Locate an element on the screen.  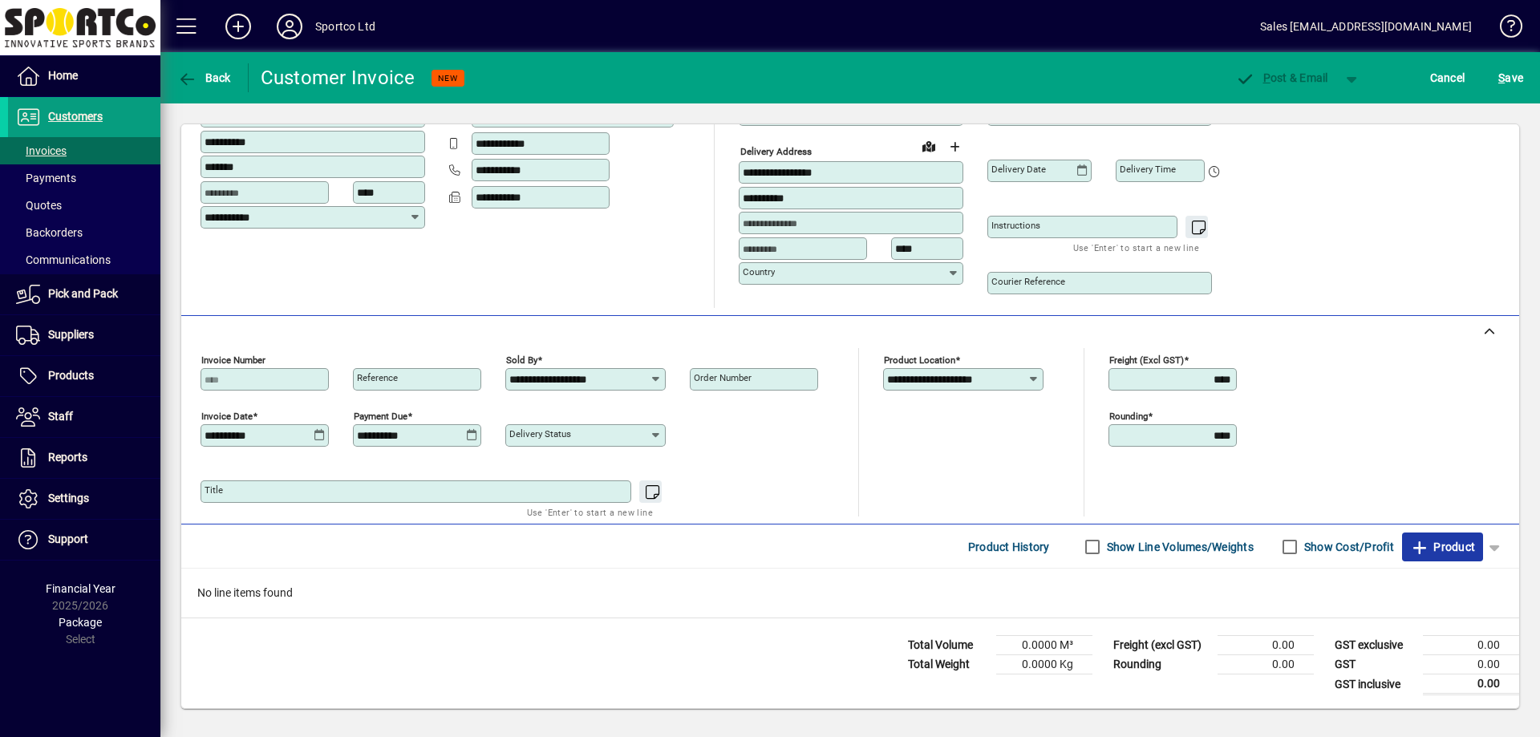
mat-label: Invoice number is located at coordinates (233, 360).